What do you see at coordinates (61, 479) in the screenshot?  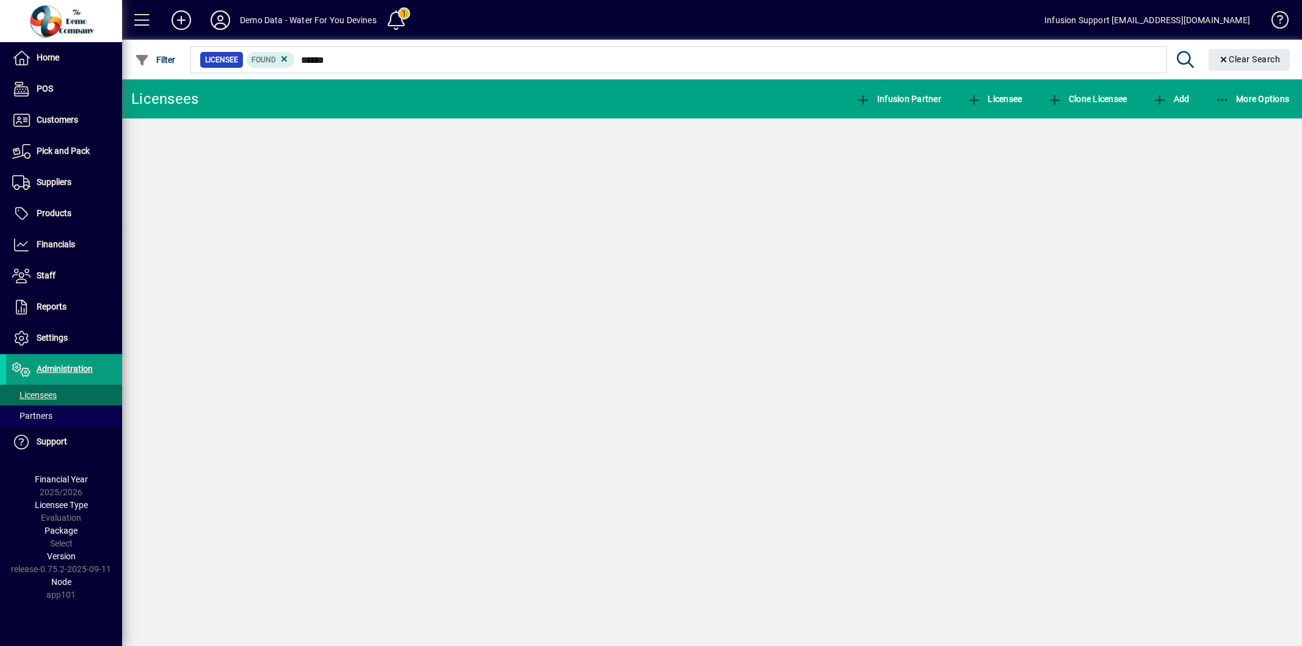 I see `span: Financial Year` at bounding box center [61, 479].